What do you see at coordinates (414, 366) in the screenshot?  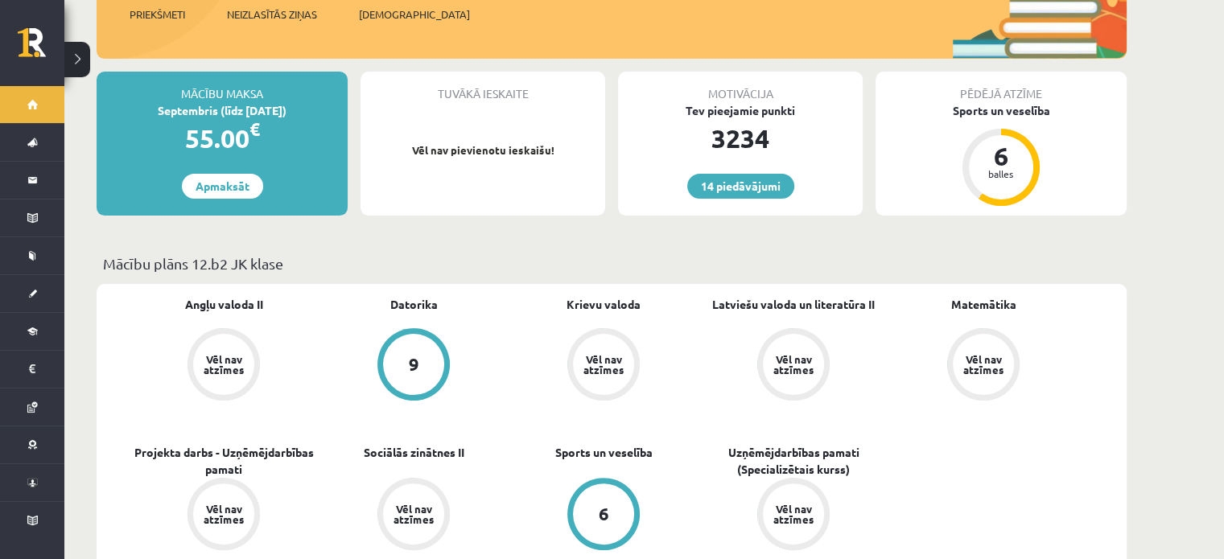 I see `a: 9` at bounding box center [414, 366].